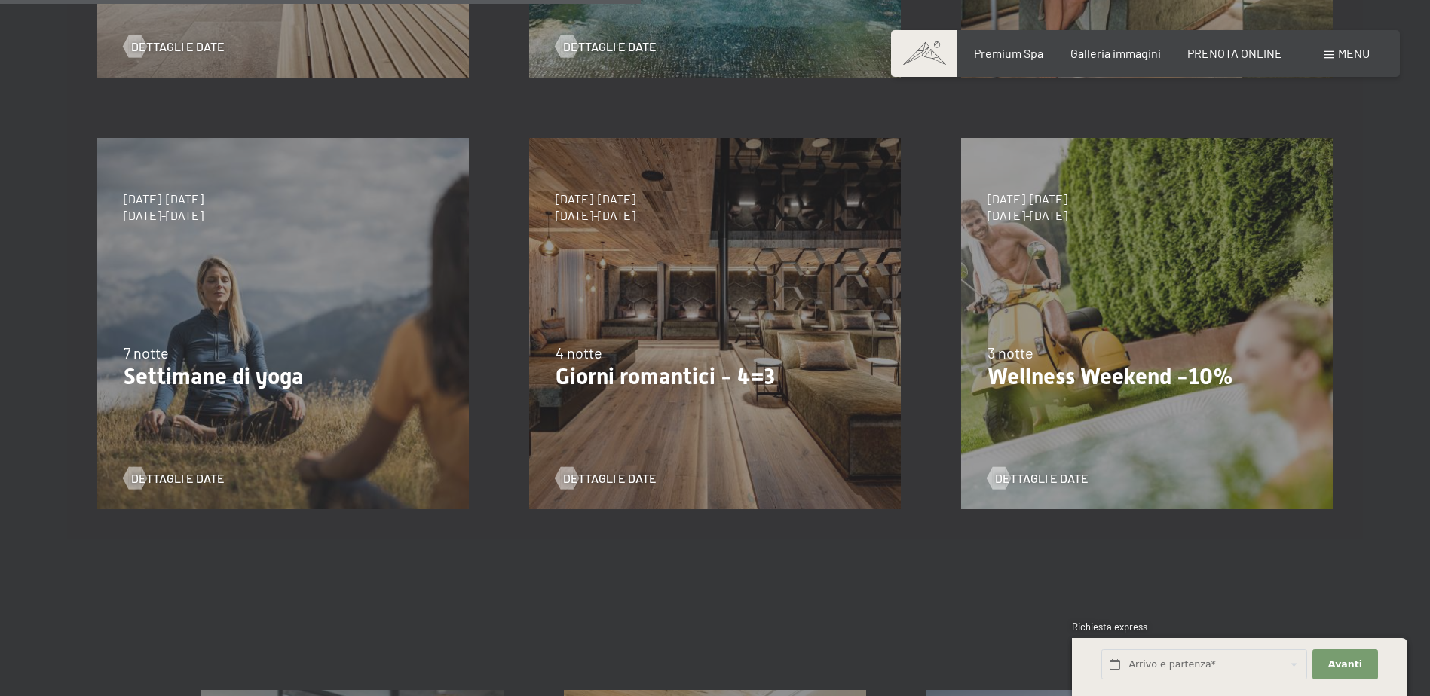  What do you see at coordinates (1009, 53) in the screenshot?
I see `a: Premium Spa` at bounding box center [1009, 53].